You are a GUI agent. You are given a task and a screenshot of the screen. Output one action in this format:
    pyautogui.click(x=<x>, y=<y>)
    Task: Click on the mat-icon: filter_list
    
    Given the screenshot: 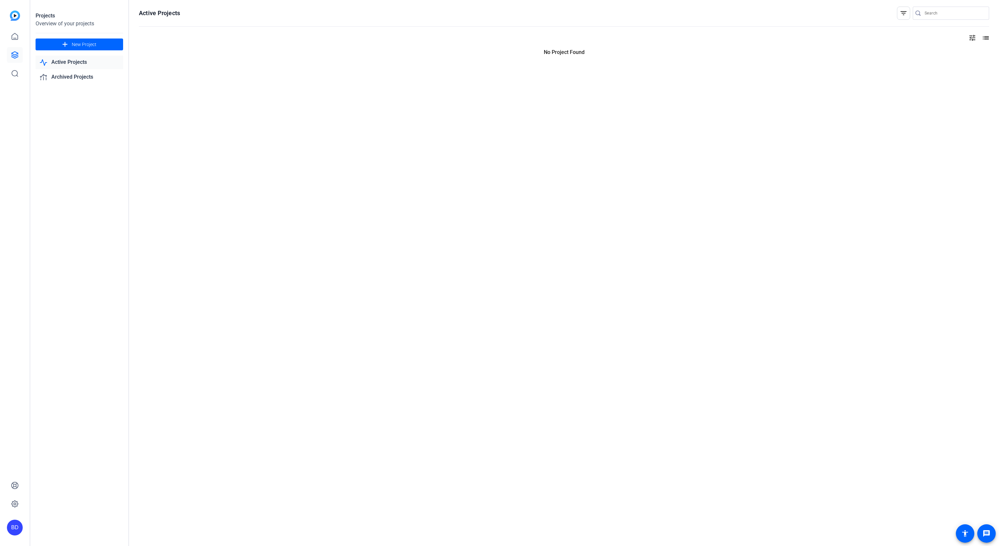 What is the action you would take?
    pyautogui.click(x=903, y=13)
    